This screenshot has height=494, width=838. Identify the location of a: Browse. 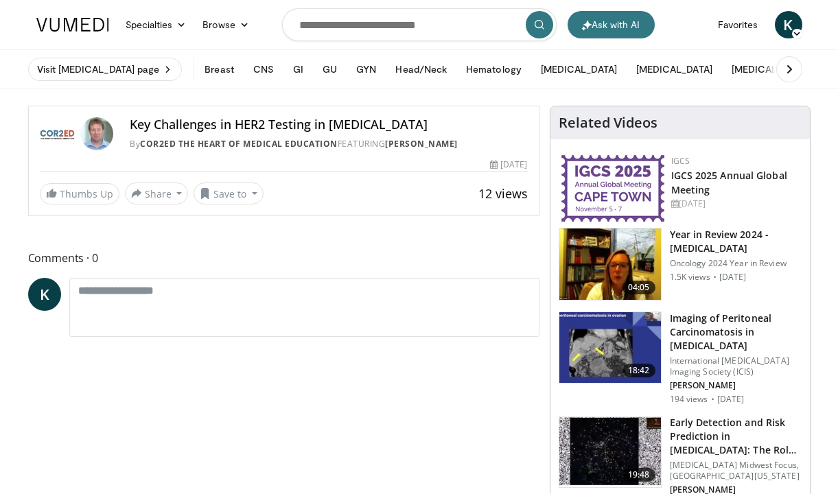
(226, 25).